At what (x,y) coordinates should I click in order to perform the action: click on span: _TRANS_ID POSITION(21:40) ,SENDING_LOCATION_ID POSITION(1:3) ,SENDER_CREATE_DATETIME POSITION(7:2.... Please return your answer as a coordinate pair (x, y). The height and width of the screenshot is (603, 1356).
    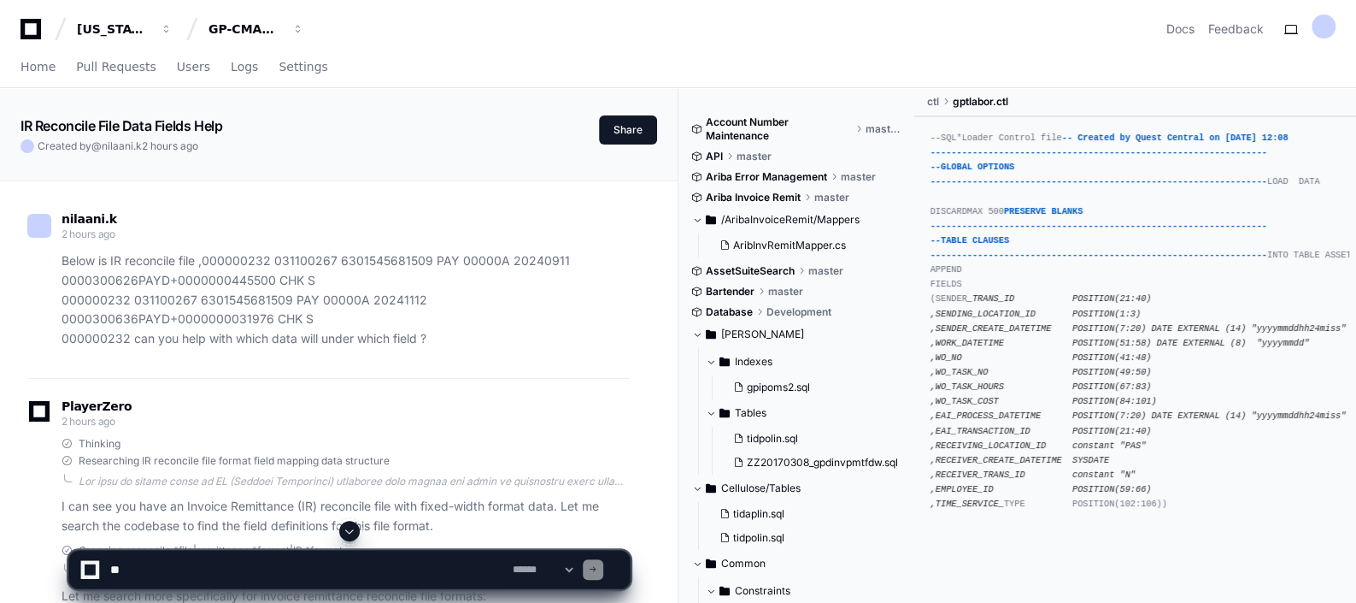
    Looking at the image, I should click on (1138, 401).